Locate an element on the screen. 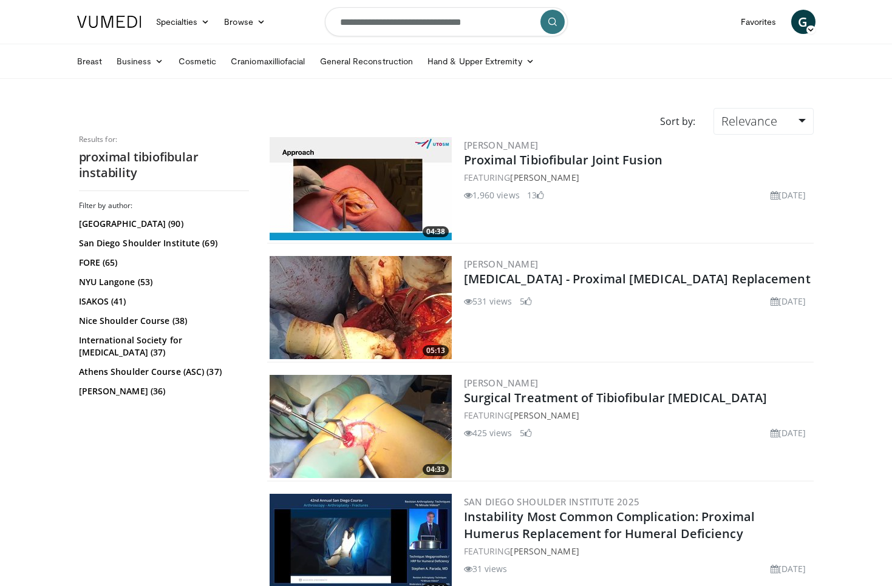  a: Athens Shoulder Course (ASC) (37) is located at coordinates (162, 372).